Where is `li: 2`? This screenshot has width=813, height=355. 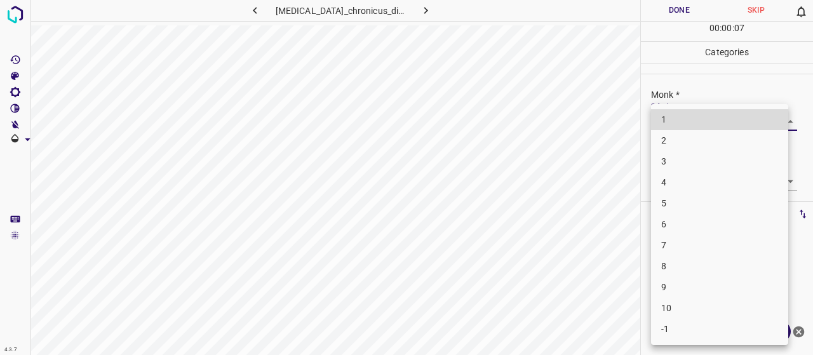
li: 2 is located at coordinates (720, 140).